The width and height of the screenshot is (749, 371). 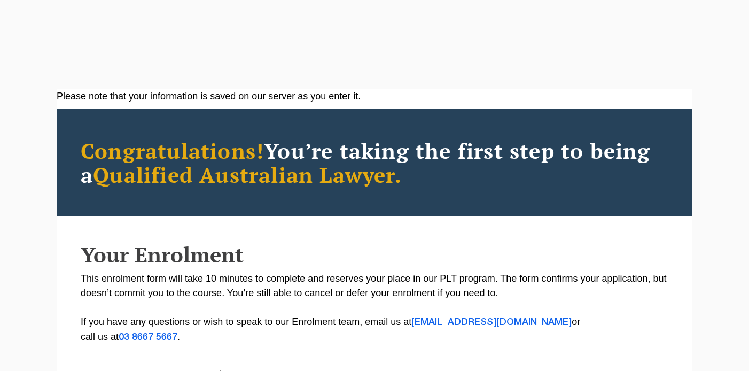 What do you see at coordinates (148, 337) in the screenshot?
I see `a: 03 8667 5667` at bounding box center [148, 337].